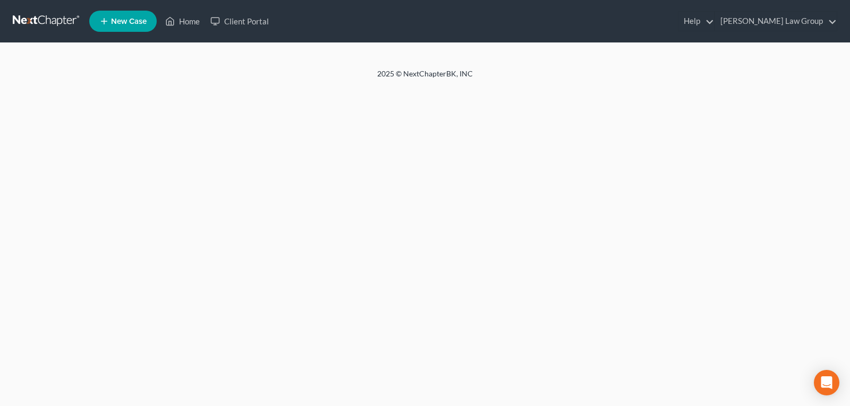  What do you see at coordinates (425, 78) in the screenshot?
I see `div: 2025 © NextChapterBK, INC` at bounding box center [425, 78].